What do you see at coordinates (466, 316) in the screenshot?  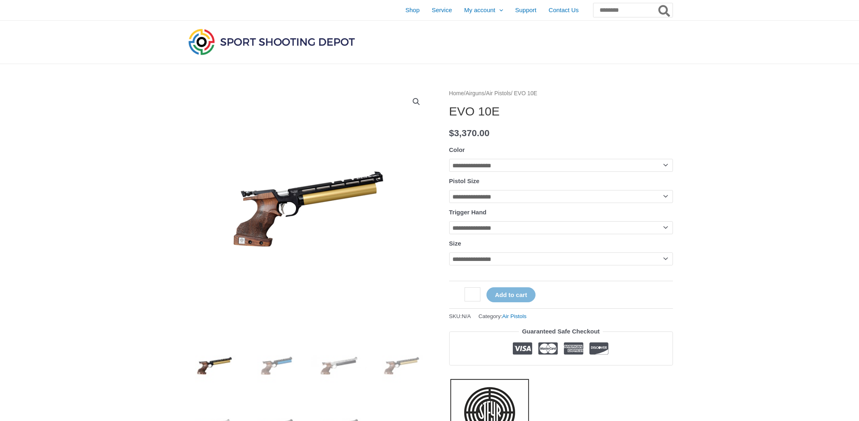 I see `span: N/A` at bounding box center [466, 316].